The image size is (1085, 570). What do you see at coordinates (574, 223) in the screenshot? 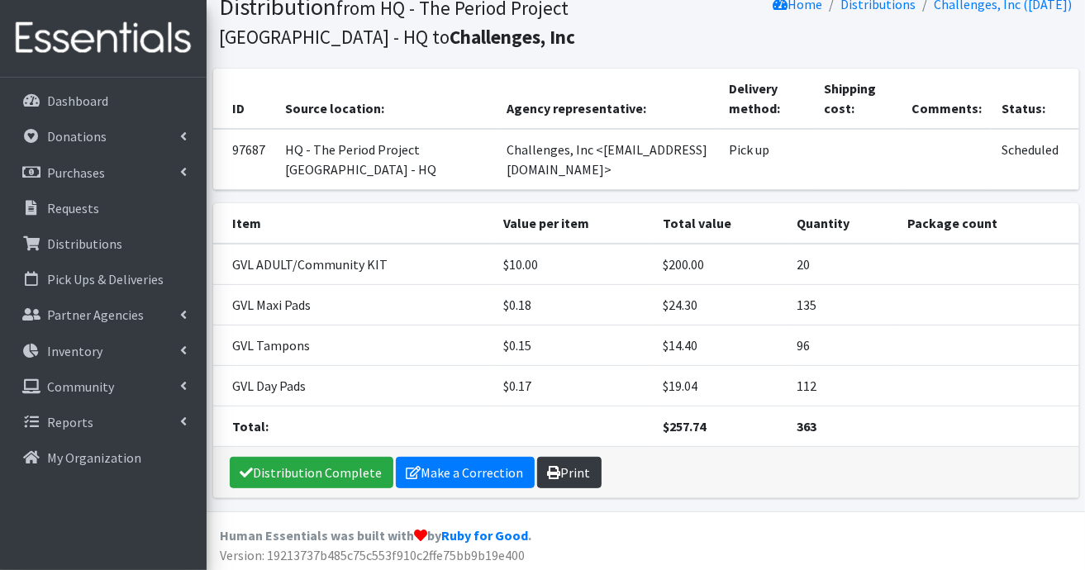
I see `th: Value per item` at bounding box center [574, 223].